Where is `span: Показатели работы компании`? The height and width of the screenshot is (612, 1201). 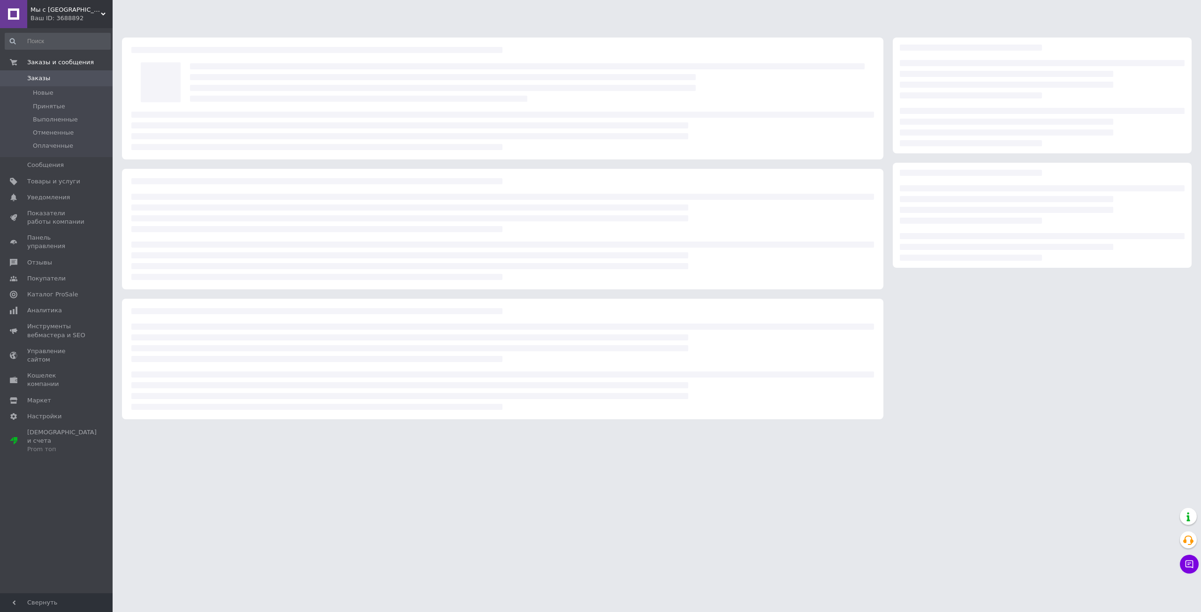 span: Показатели работы компании is located at coordinates (57, 218).